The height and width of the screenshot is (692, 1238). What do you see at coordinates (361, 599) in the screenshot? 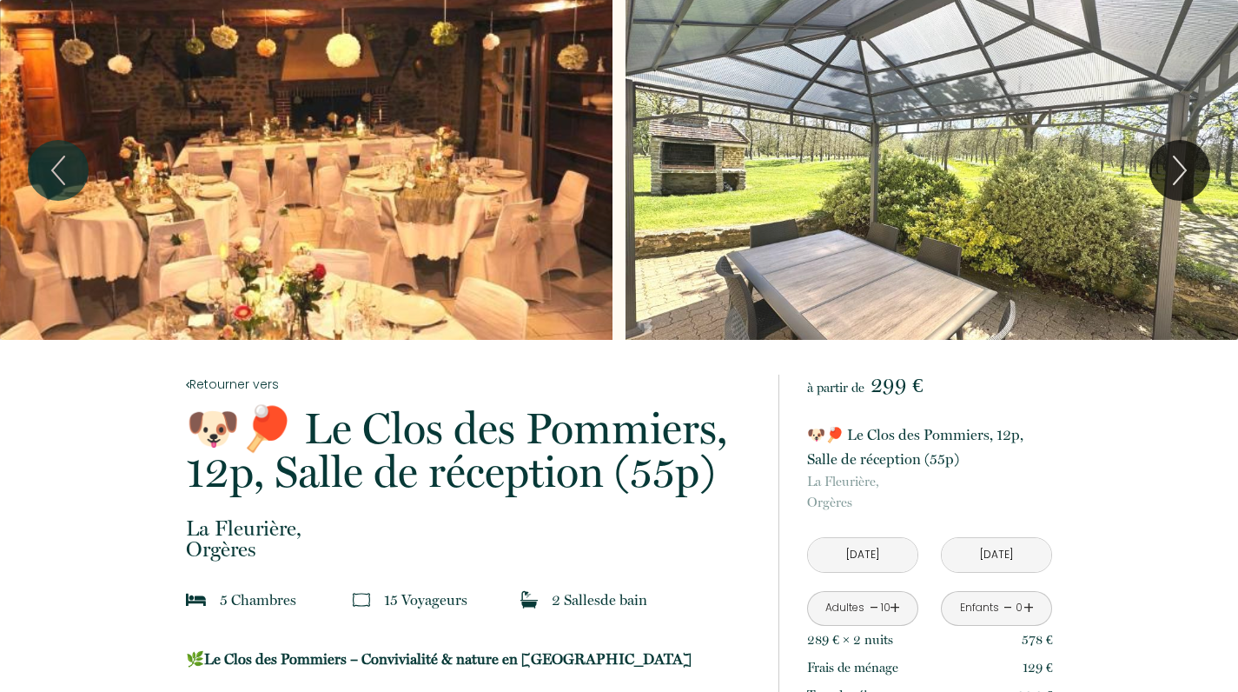
I see `img: guests` at bounding box center [361, 599].